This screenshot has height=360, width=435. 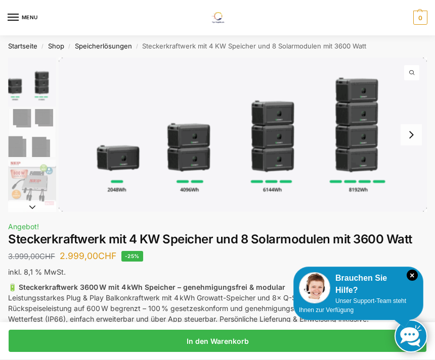 What do you see at coordinates (31, 133) in the screenshot?
I see `li: 2 / 9` at bounding box center [31, 133].